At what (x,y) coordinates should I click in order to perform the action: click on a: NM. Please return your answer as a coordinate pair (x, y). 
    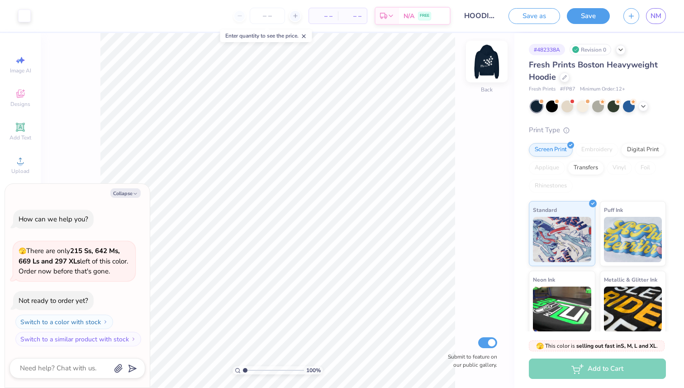
    Looking at the image, I should click on (656, 16).